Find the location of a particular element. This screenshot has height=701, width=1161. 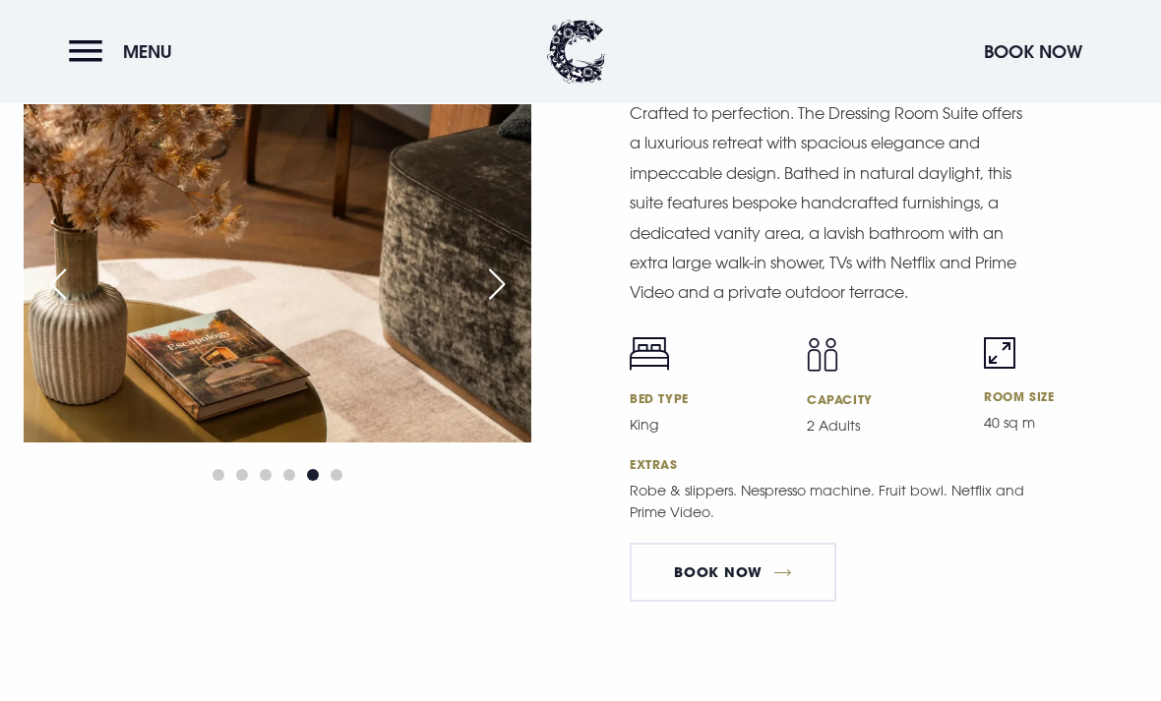

span: Go to slide 5 is located at coordinates (313, 475).